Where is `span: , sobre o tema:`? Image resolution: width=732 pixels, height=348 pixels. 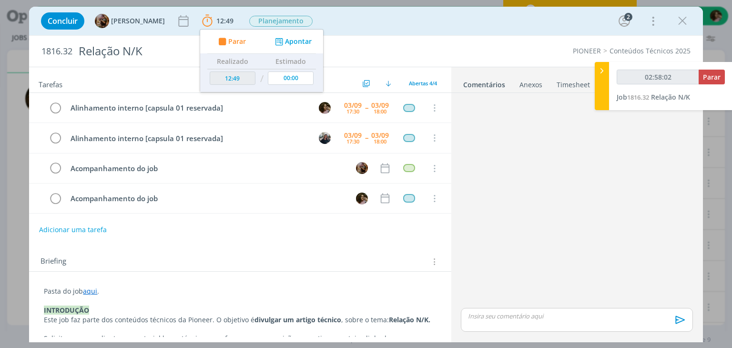
span: , sobre o tema: is located at coordinates (365, 319).